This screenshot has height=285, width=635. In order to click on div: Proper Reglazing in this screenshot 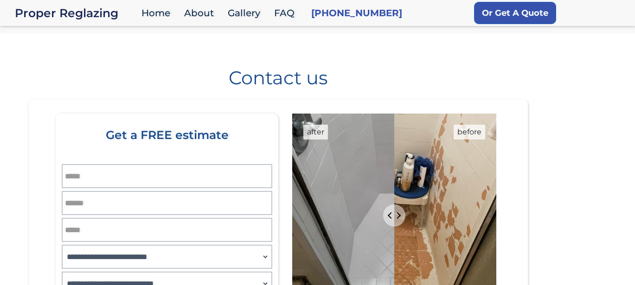, I will do `click(76, 13)`.